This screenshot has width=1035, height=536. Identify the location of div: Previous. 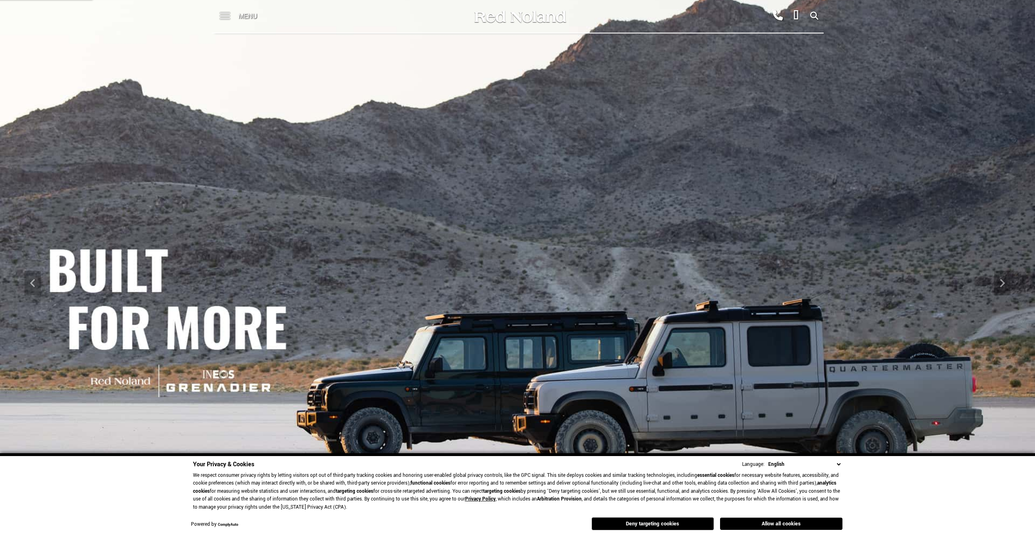
(33, 283).